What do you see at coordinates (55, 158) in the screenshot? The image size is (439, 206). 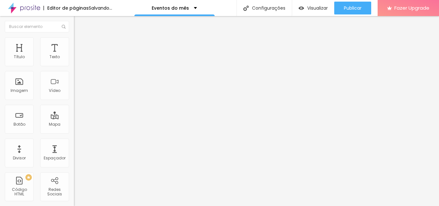 I see `div: Espaçador` at bounding box center [55, 158].